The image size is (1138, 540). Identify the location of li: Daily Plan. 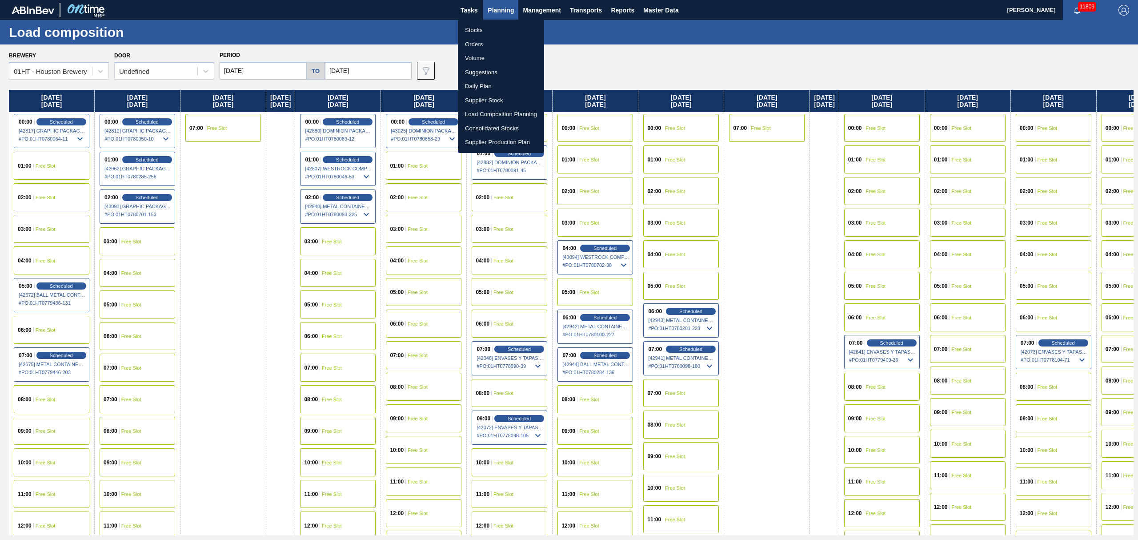
(501, 86).